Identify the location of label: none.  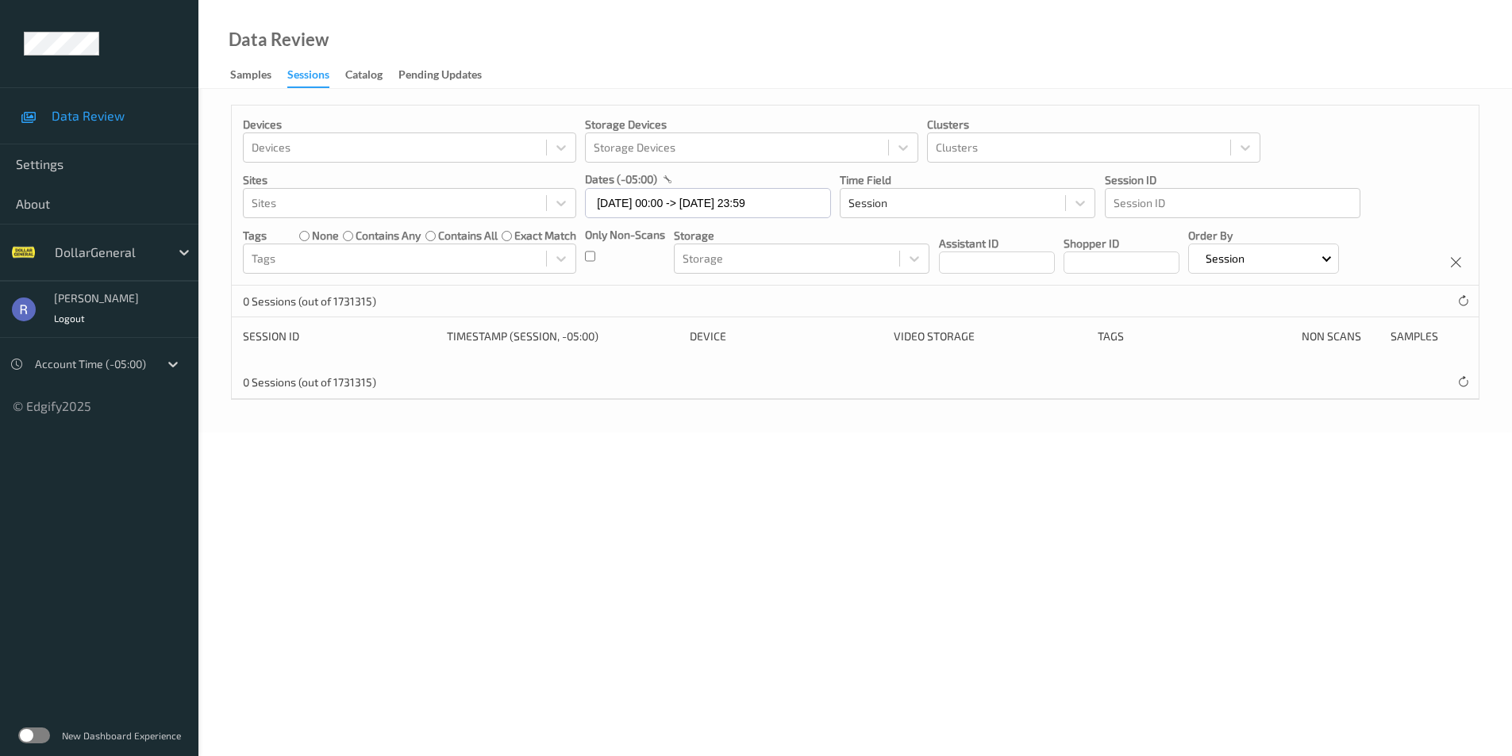
(325, 236).